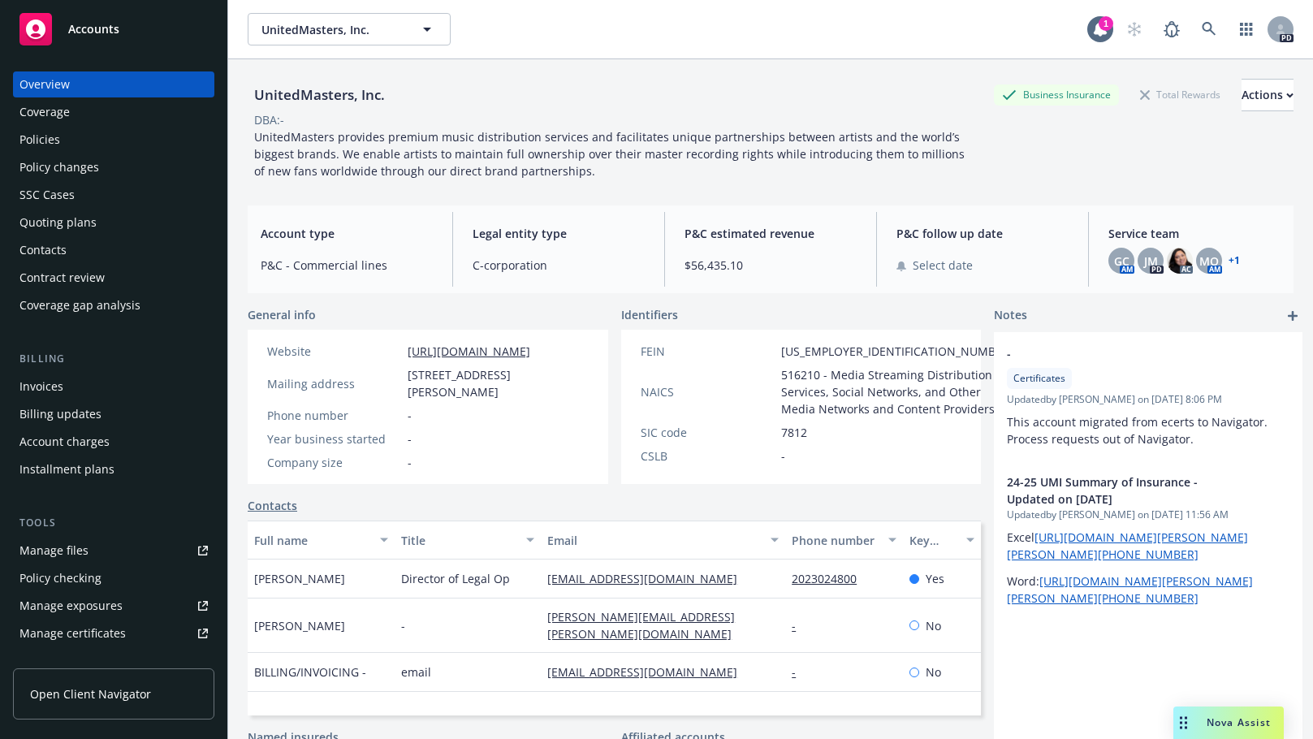  Describe the element at coordinates (114, 606) in the screenshot. I see `a: Manage exposures` at that location.